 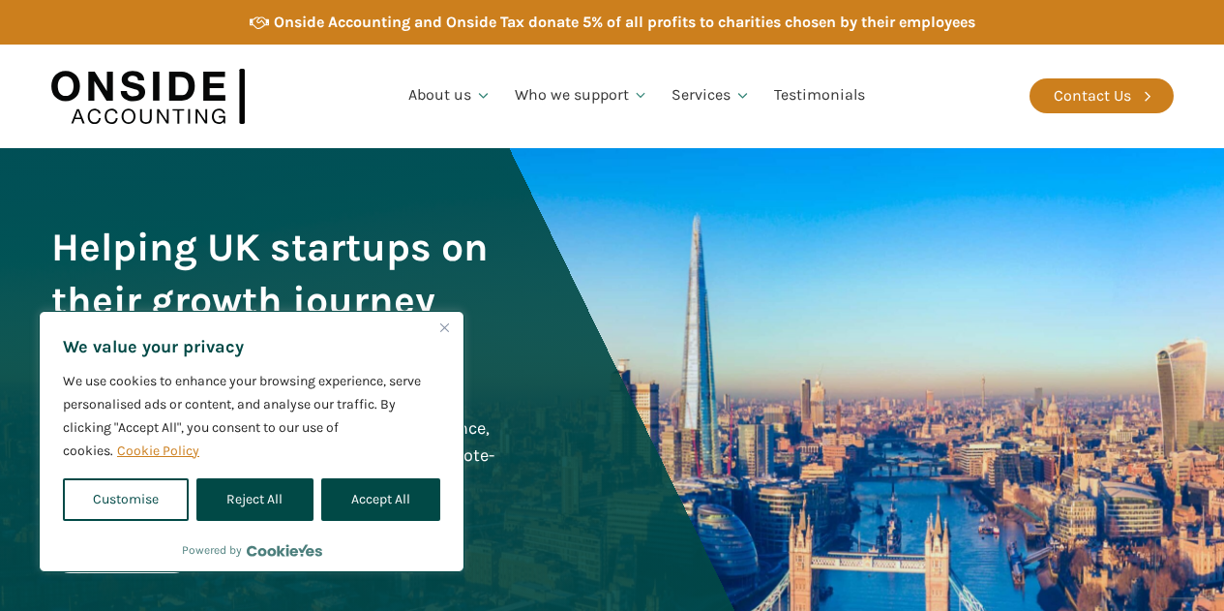 I want to click on a: Contact Us, so click(x=1101, y=96).